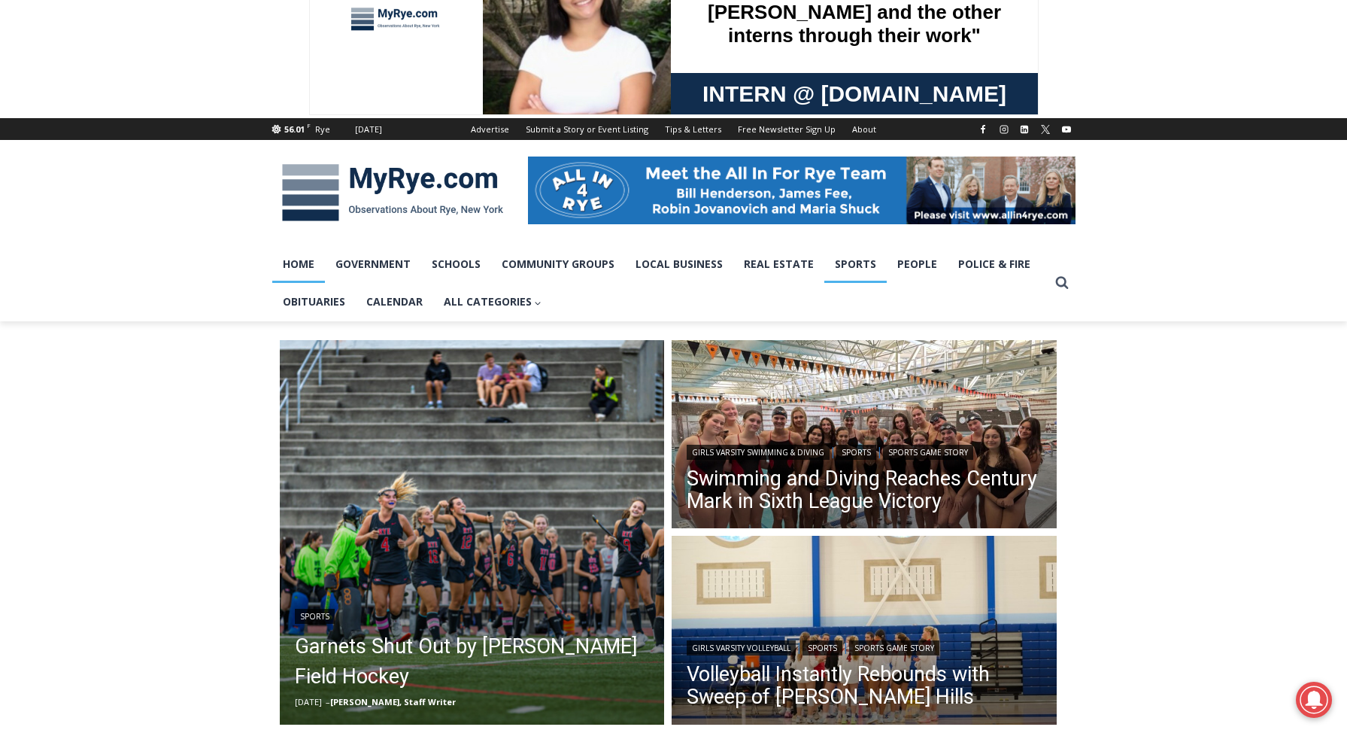  Describe the element at coordinates (493, 302) in the screenshot. I see `button: Child menu of All Categories` at that location.